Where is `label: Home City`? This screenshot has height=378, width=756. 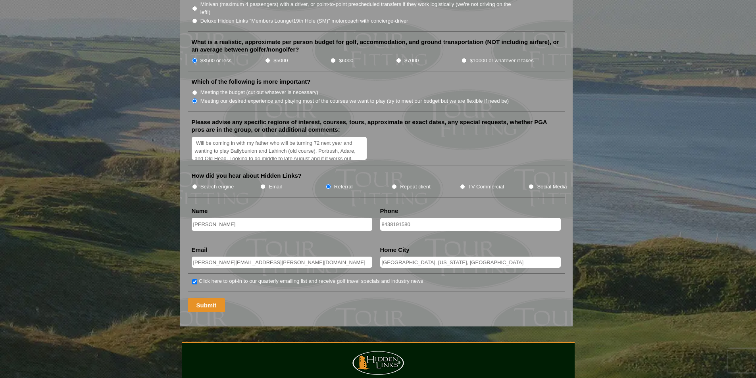 label: Home City is located at coordinates (395, 250).